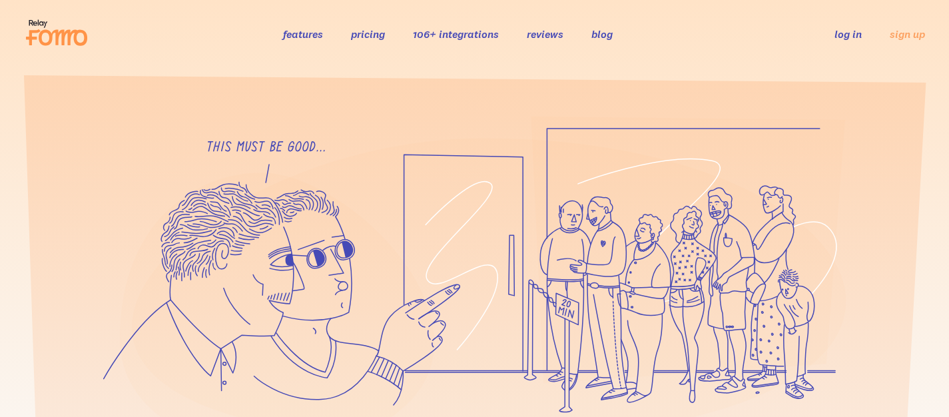  Describe the element at coordinates (368, 34) in the screenshot. I see `a: pricing` at that location.